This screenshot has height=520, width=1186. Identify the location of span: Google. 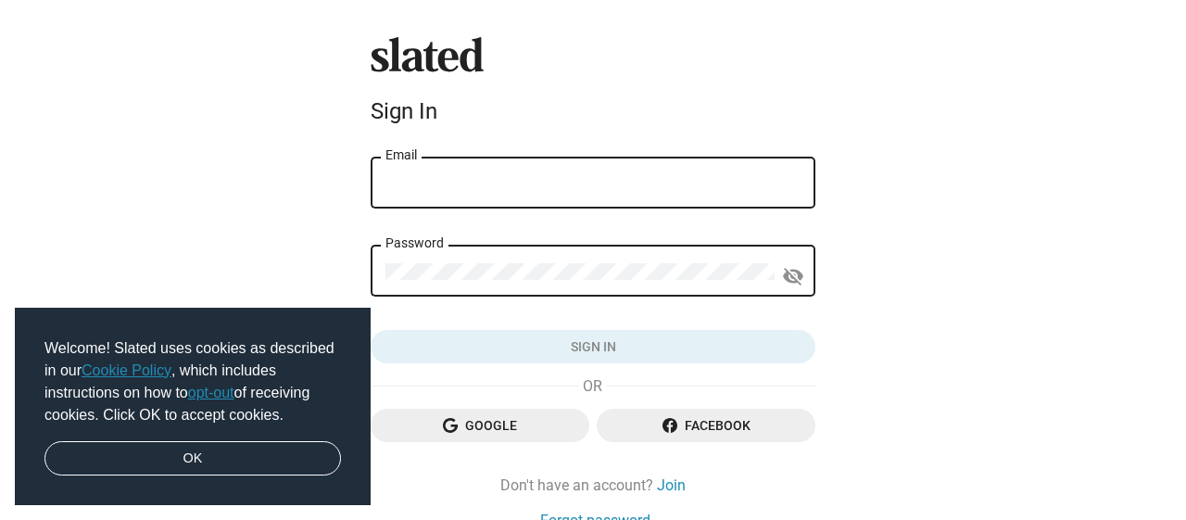
(480, 425).